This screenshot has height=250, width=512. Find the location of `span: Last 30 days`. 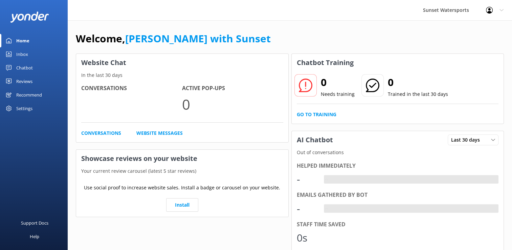

span: Last 30 days is located at coordinates (467, 140).